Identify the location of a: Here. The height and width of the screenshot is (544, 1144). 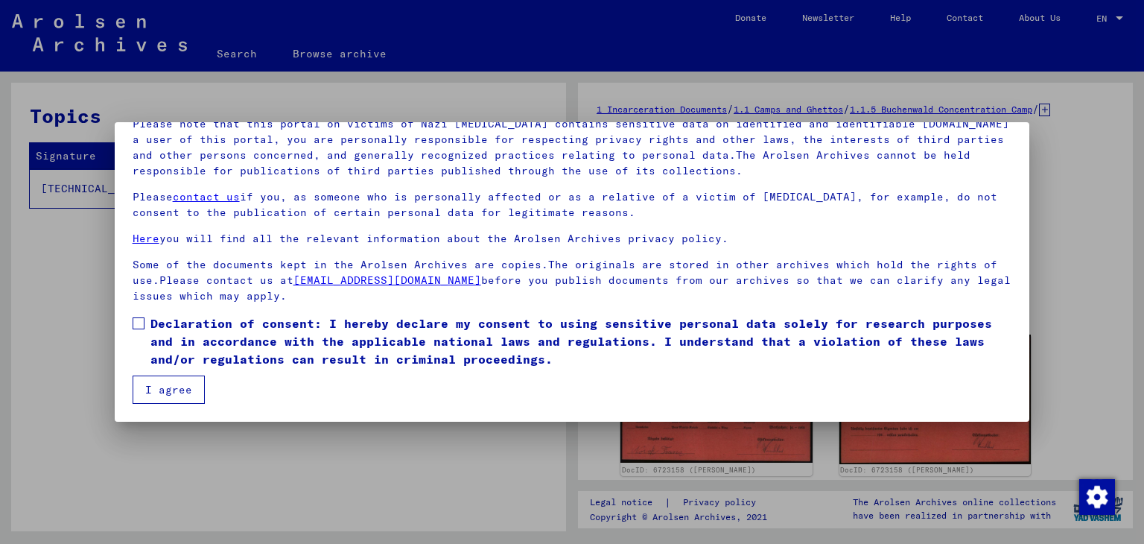
(146, 238).